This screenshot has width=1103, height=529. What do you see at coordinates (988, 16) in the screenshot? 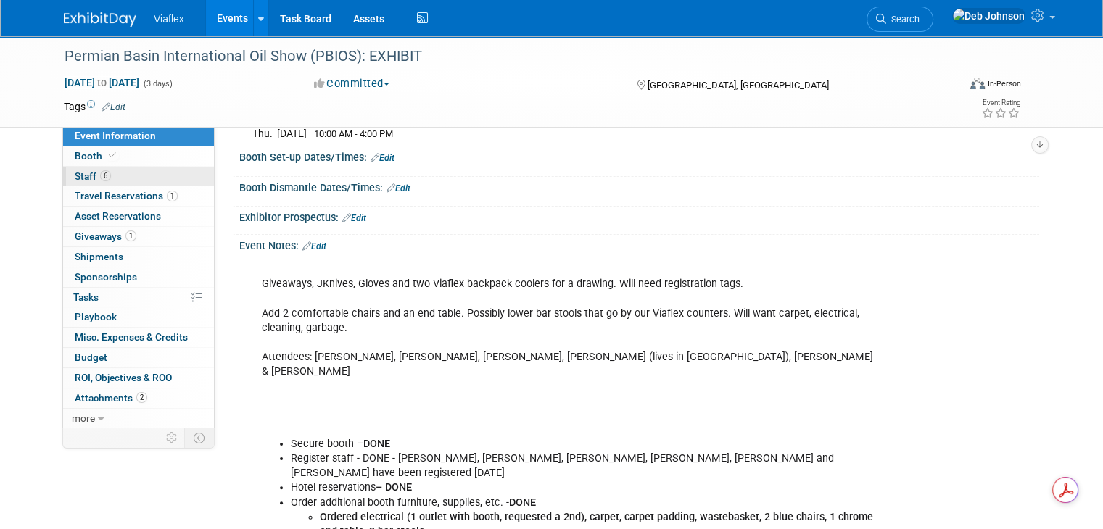
I see `img: Deb Johnson` at bounding box center [988, 16].